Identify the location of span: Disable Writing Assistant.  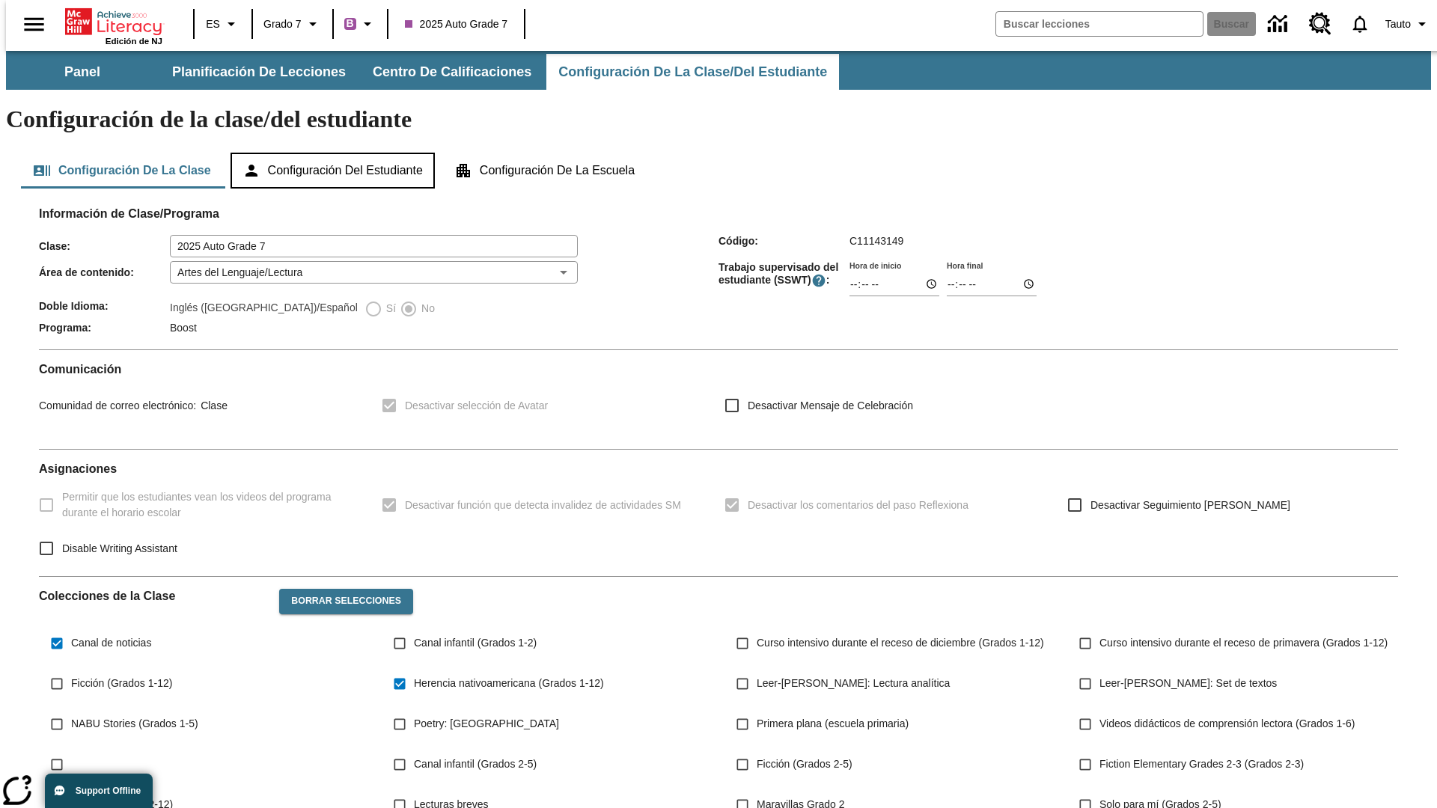
(120, 548).